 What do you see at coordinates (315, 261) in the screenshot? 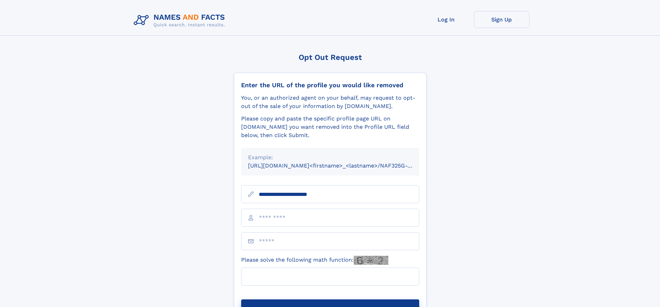
I see `label: Please solve the following math function:` at bounding box center [315, 261].